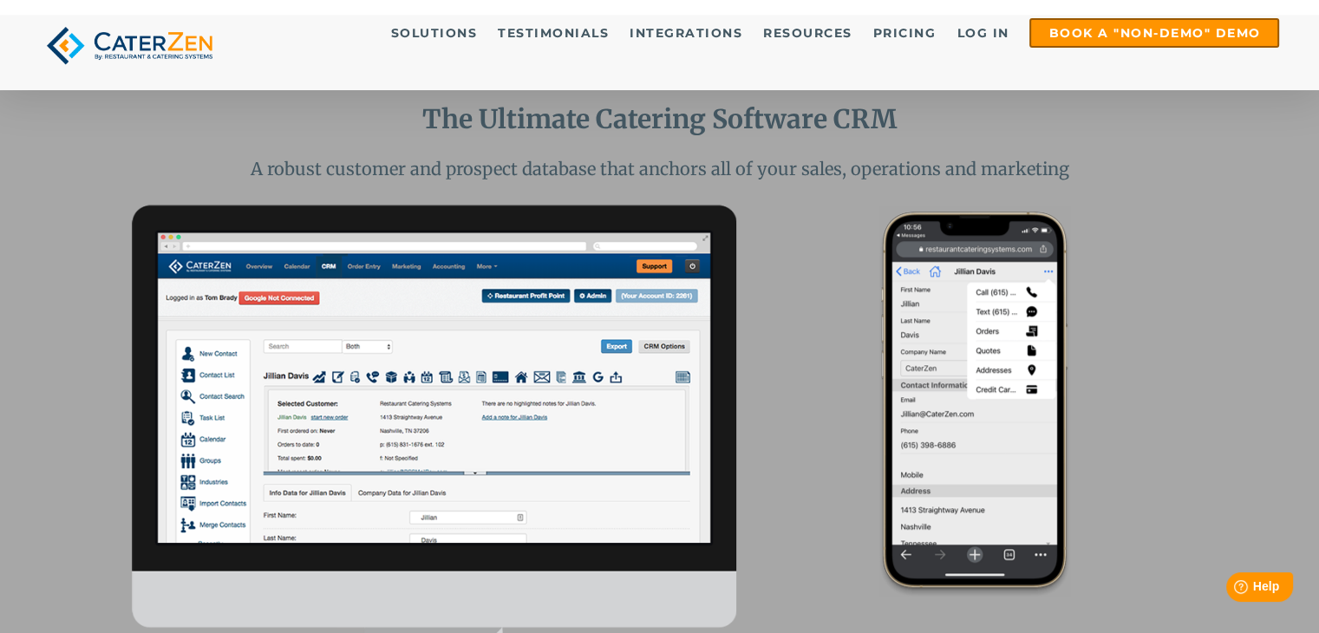 This screenshot has height=633, width=1319. Describe the element at coordinates (982, 33) in the screenshot. I see `a: Log in` at that location.